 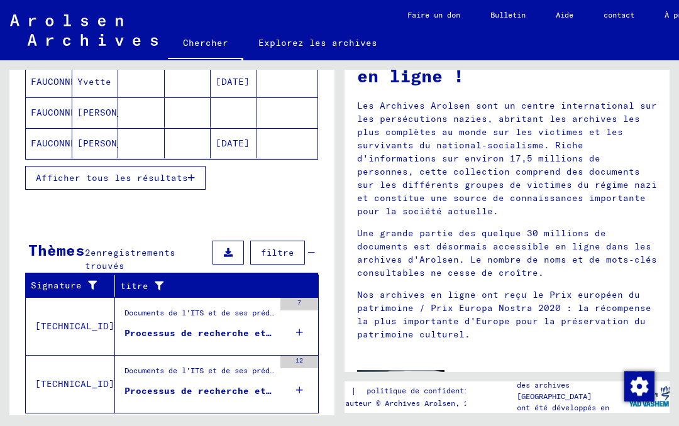 I want to click on a: politique de confidentialité, so click(x=430, y=391).